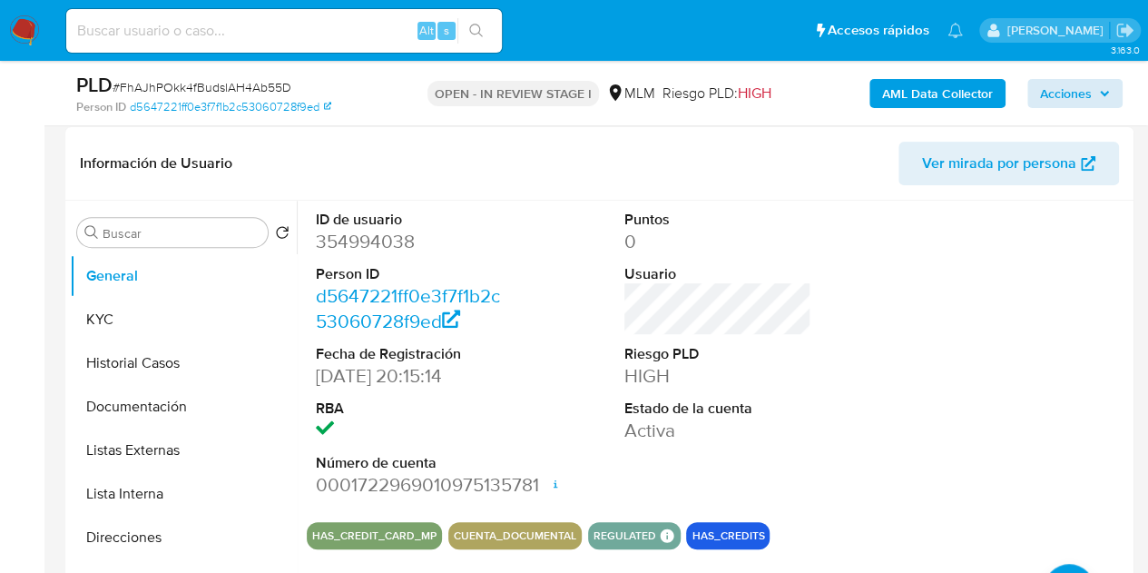 The width and height of the screenshot is (1148, 573). What do you see at coordinates (409, 485) in the screenshot?
I see `dd: 0001722969010975135781` at bounding box center [409, 485].